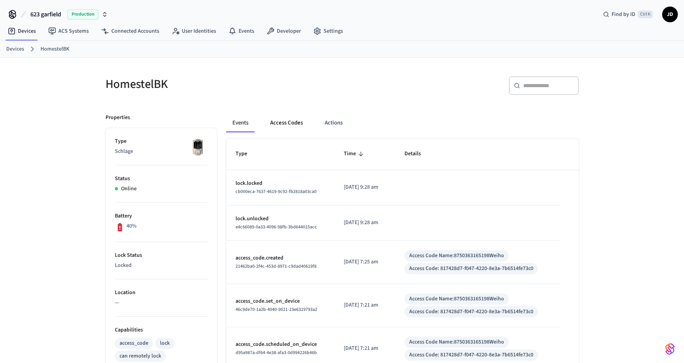  What do you see at coordinates (129, 189) in the screenshot?
I see `p: Online` at bounding box center [129, 189].